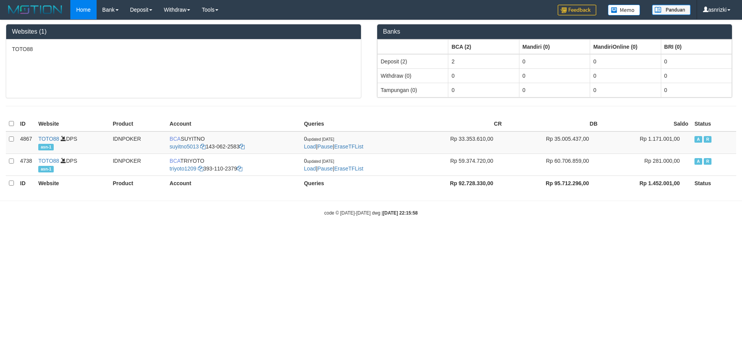 This screenshot has width=742, height=358. I want to click on img: panduan.png, so click(671, 10).